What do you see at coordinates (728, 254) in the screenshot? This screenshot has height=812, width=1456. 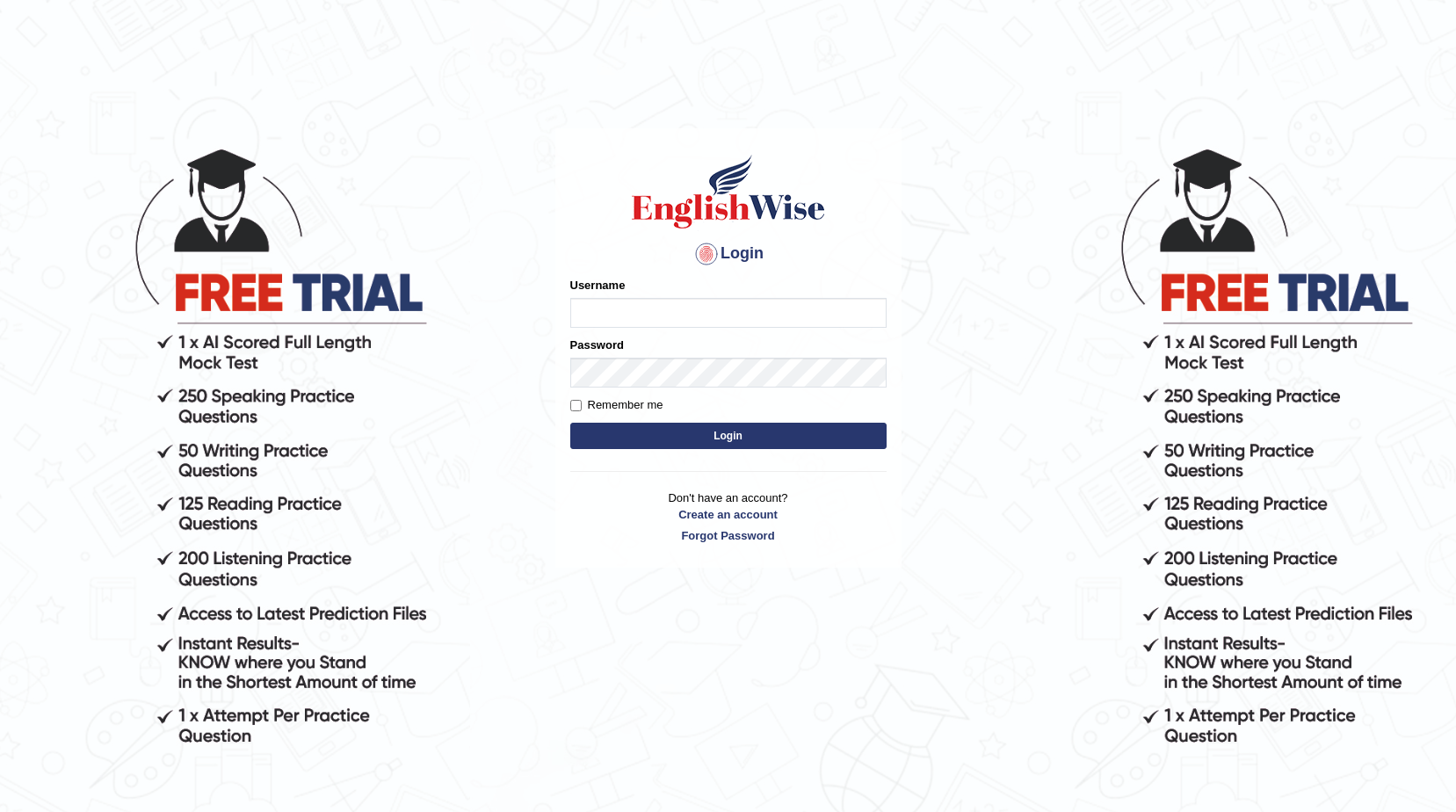 I see `h4: Login` at bounding box center [728, 254].